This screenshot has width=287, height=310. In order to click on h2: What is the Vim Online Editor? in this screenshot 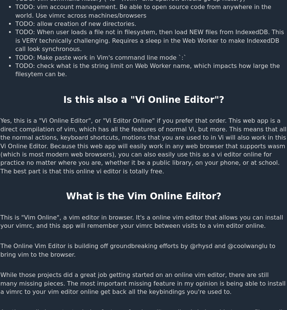, I will do `click(144, 197)`.